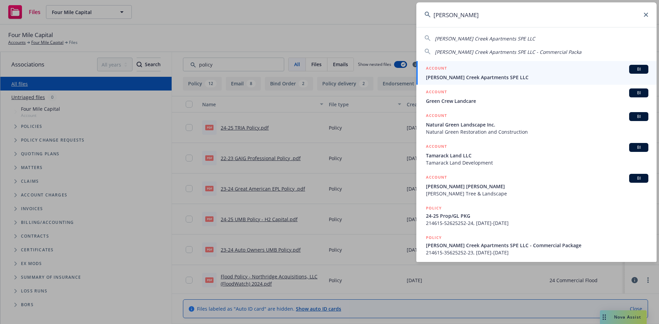  What do you see at coordinates (536, 96) in the screenshot?
I see `a: ACCOUNTBIGreen Crew Landcare` at bounding box center [536, 96].